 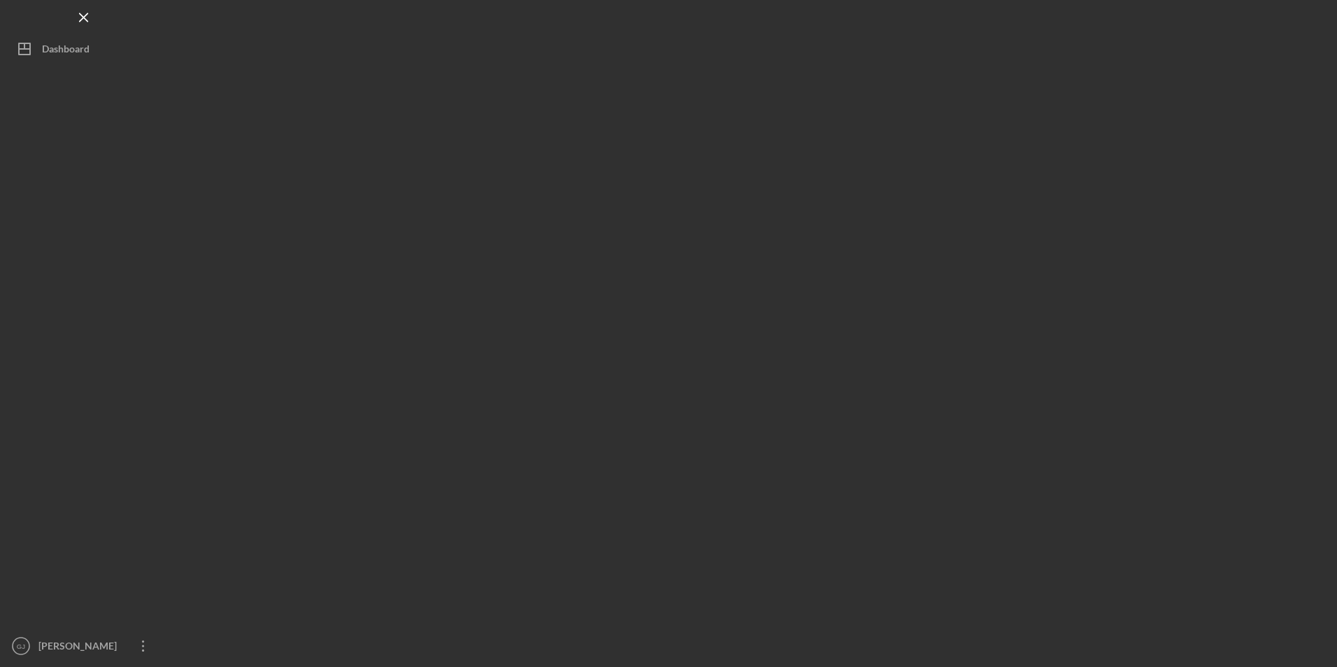 I want to click on a: Dashboard, so click(x=84, y=49).